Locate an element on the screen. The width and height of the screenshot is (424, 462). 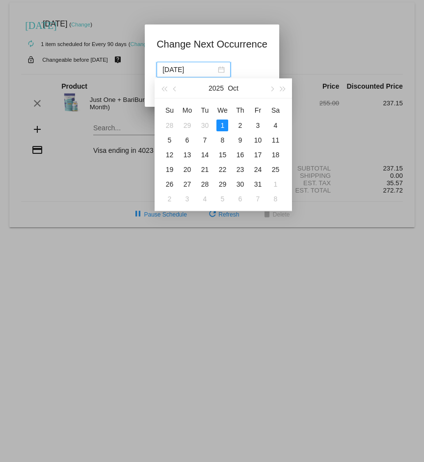
td: 10/31/2025 is located at coordinates (257, 184).